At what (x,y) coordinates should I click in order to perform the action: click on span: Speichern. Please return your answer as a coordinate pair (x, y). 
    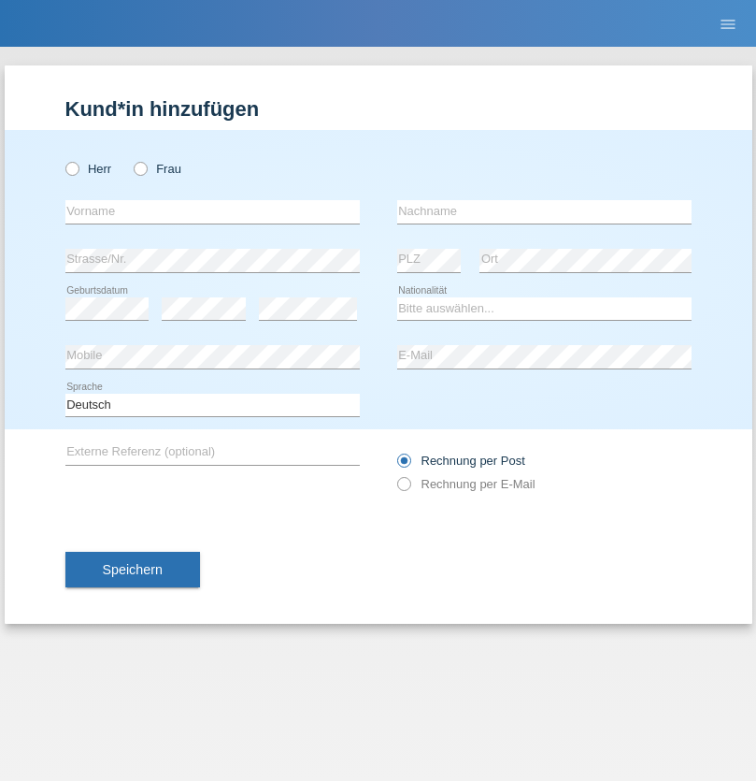
    Looking at the image, I should click on (133, 569).